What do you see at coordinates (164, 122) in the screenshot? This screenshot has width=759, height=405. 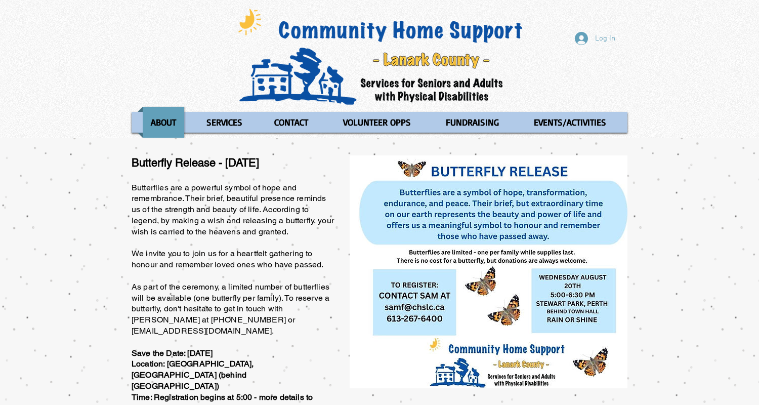 I see `a: ABOUT` at bounding box center [164, 122].